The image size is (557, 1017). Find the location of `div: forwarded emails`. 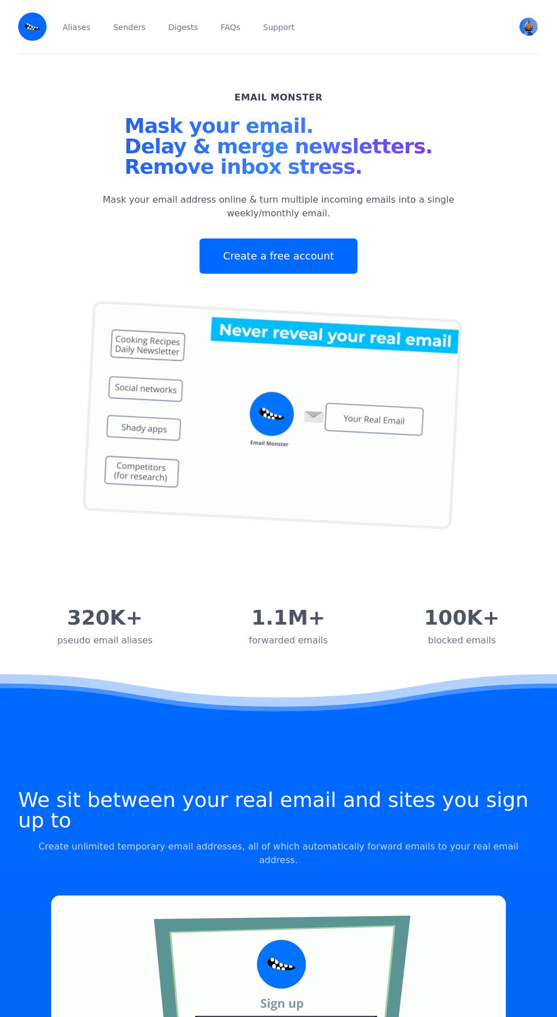

div: forwarded emails is located at coordinates (288, 641).